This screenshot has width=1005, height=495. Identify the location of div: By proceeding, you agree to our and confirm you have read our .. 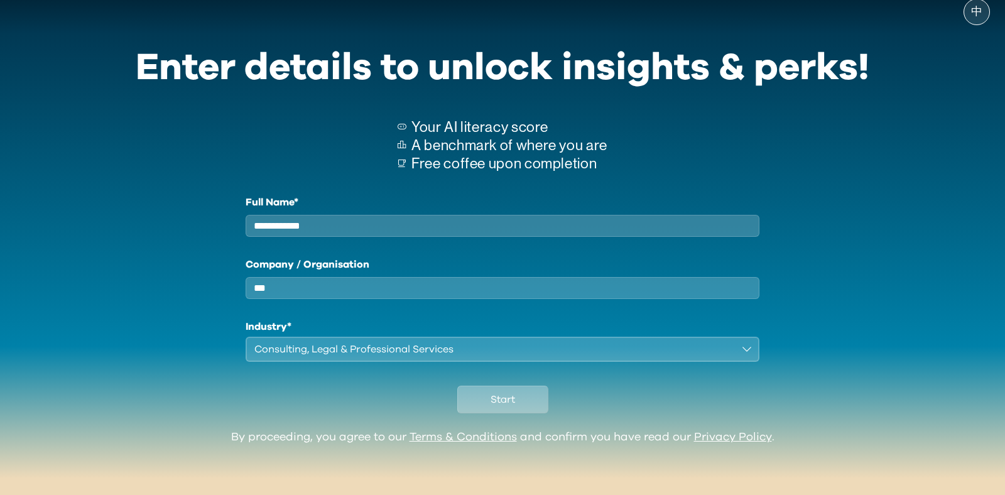
(503, 438).